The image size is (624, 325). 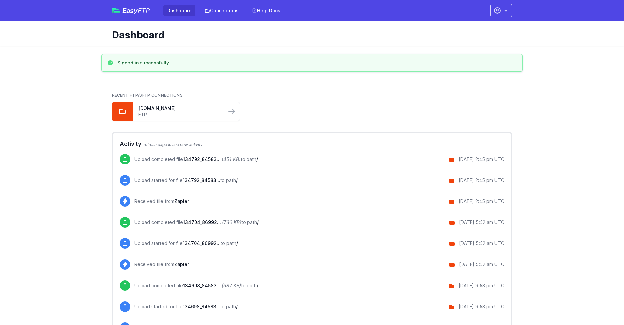 I want to click on i: (451 KB), so click(x=231, y=159).